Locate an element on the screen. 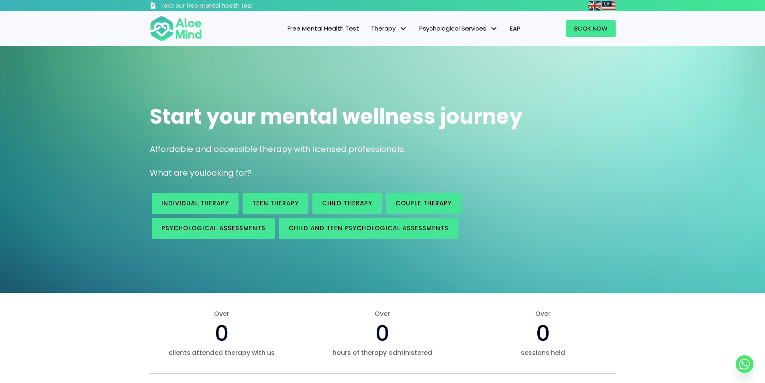 The image size is (765, 383). span: clients attended therapy with us is located at coordinates (222, 352).